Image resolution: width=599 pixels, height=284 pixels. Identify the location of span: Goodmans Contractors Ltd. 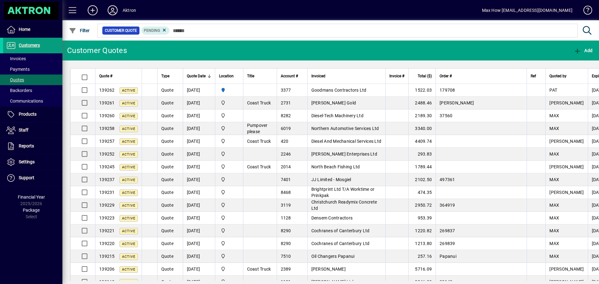
(339, 90).